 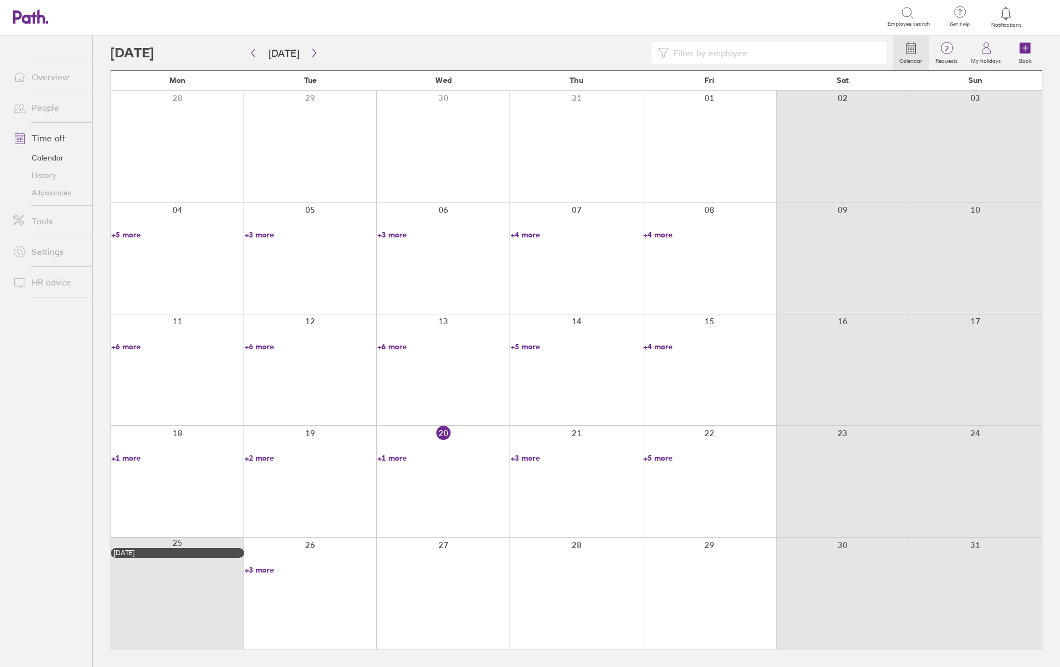 I want to click on a: Settings, so click(x=48, y=252).